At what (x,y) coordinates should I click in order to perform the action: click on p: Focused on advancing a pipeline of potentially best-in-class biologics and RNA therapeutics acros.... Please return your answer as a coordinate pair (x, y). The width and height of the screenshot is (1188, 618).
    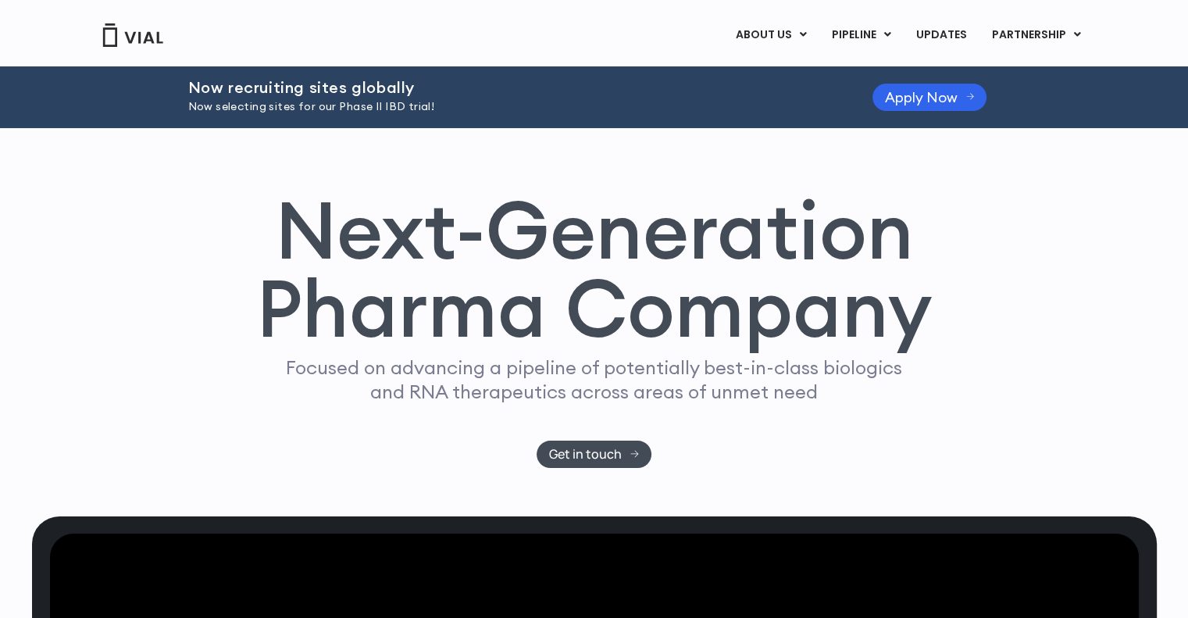
    Looking at the image, I should click on (594, 380).